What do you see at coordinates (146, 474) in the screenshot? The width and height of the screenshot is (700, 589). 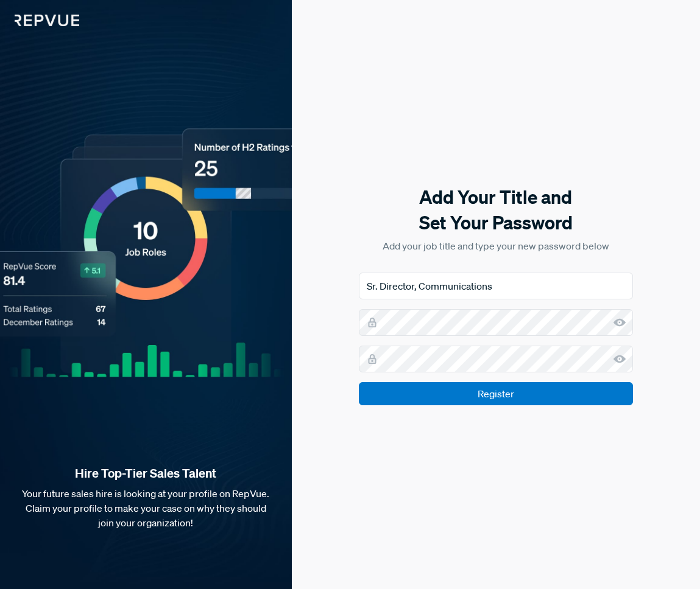 I see `strong: Hire Top-Tier Sales Talent` at bounding box center [146, 474].